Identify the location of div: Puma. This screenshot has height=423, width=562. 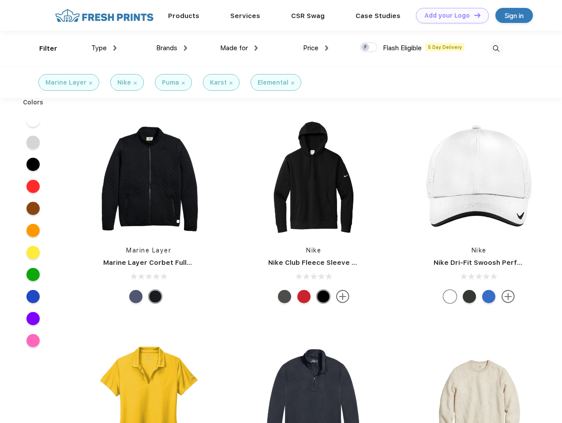
(170, 82).